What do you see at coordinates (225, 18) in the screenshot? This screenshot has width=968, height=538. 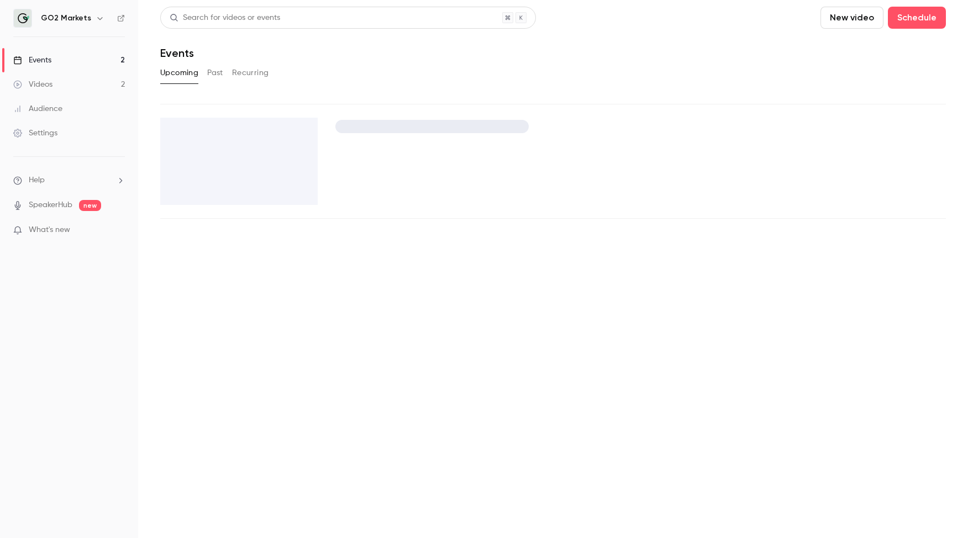 I see `div: Search for videos or events` at bounding box center [225, 18].